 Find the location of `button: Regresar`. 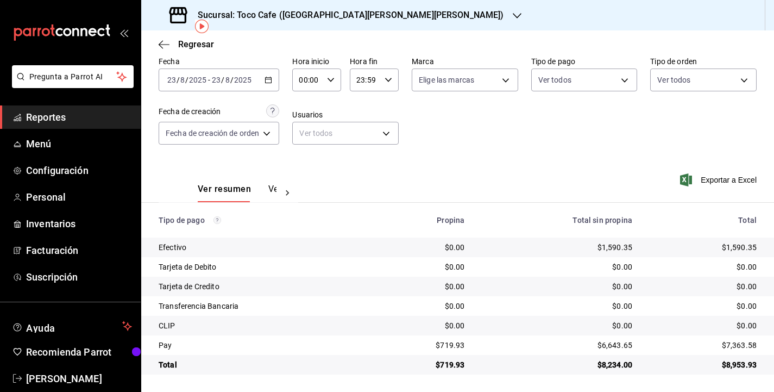

button: Regresar is located at coordinates (186, 44).